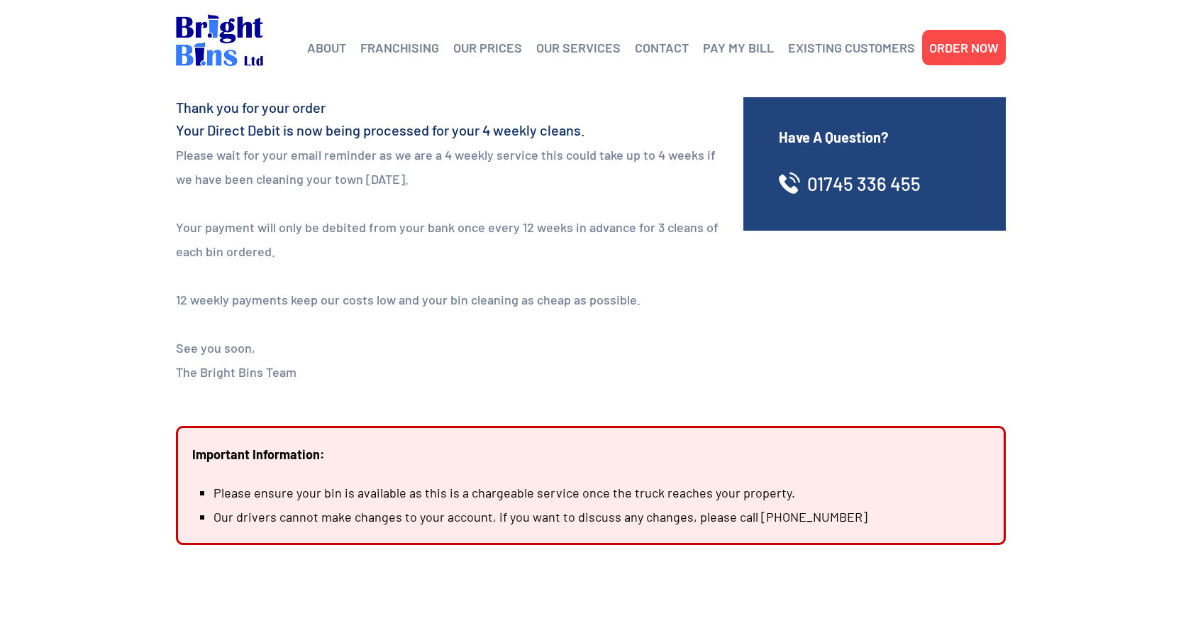  Describe the element at coordinates (578, 48) in the screenshot. I see `a: OUR SERVICES` at that location.